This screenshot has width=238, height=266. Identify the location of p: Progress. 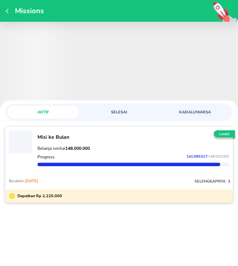
(46, 157).